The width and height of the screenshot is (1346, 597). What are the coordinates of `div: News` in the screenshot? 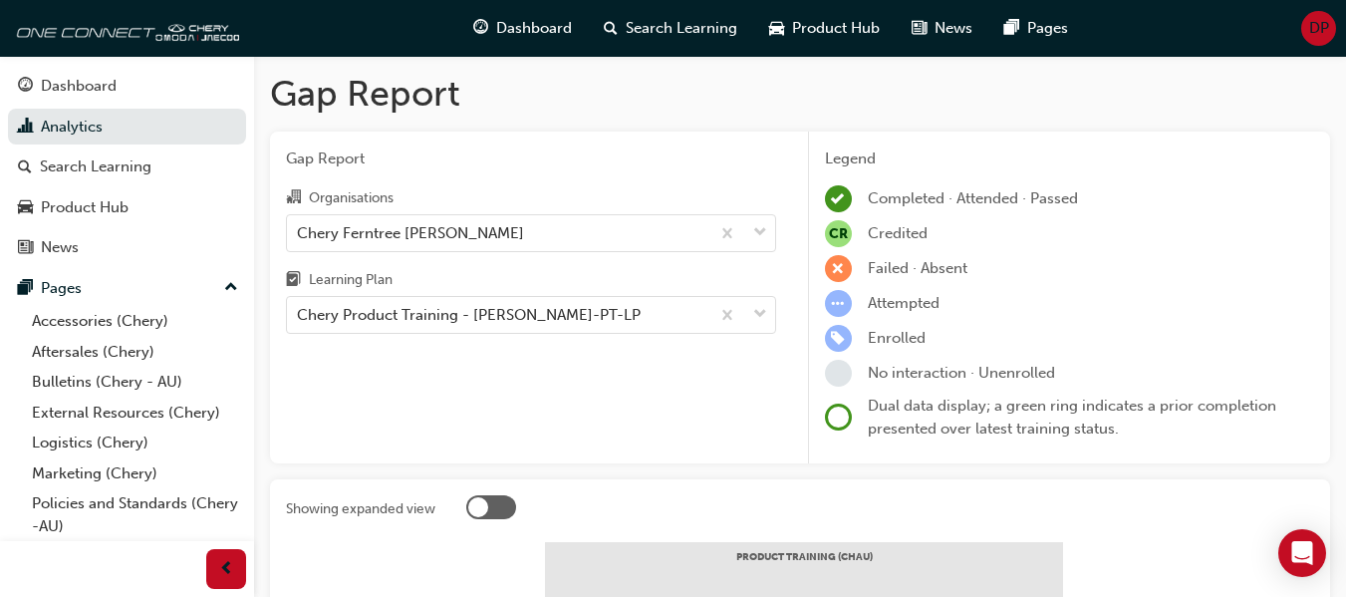 It's located at (60, 247).